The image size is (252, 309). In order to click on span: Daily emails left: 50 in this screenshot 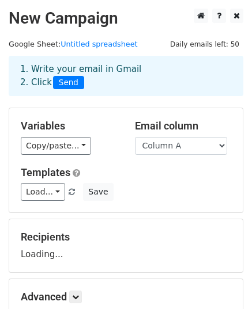, I will do `click(205, 44)`.